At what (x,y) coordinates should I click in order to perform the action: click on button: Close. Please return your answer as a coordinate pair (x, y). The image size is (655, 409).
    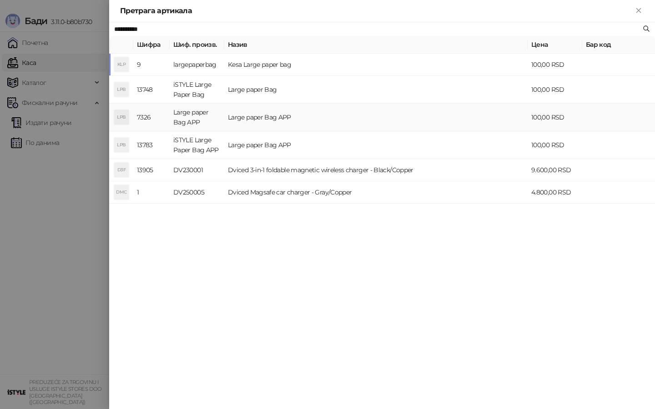
    Looking at the image, I should click on (638, 11).